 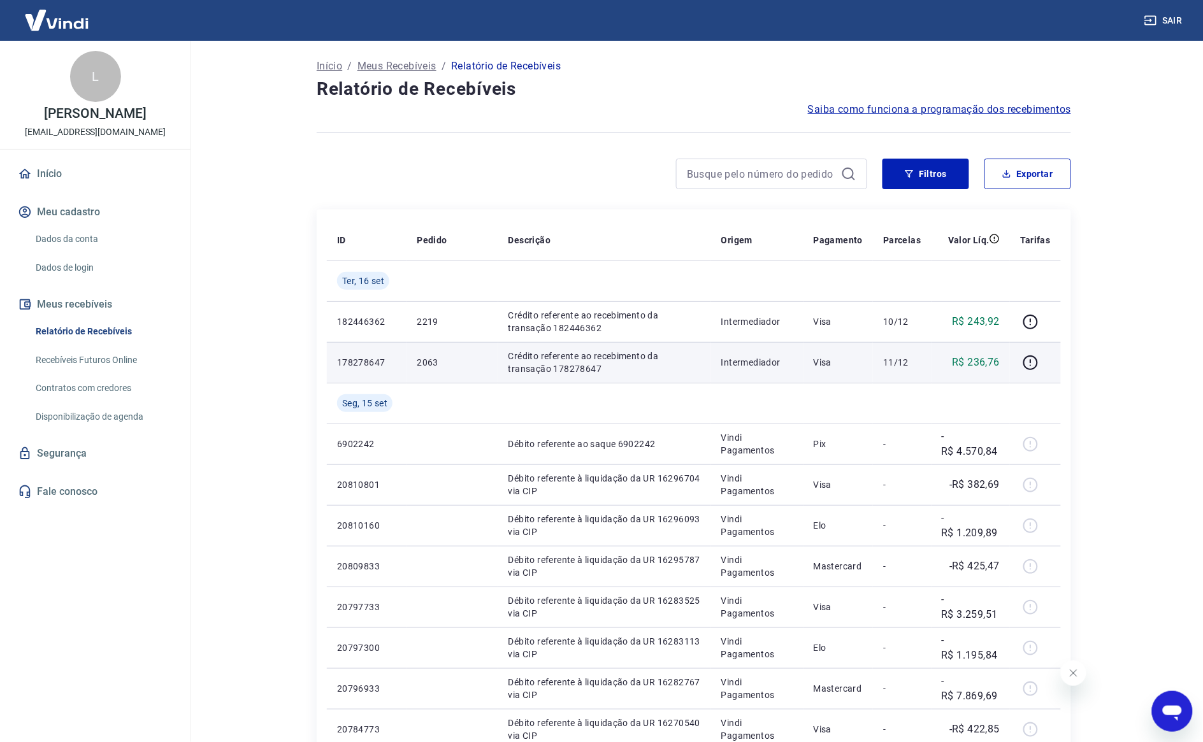 I want to click on button: Filtros, so click(x=926, y=174).